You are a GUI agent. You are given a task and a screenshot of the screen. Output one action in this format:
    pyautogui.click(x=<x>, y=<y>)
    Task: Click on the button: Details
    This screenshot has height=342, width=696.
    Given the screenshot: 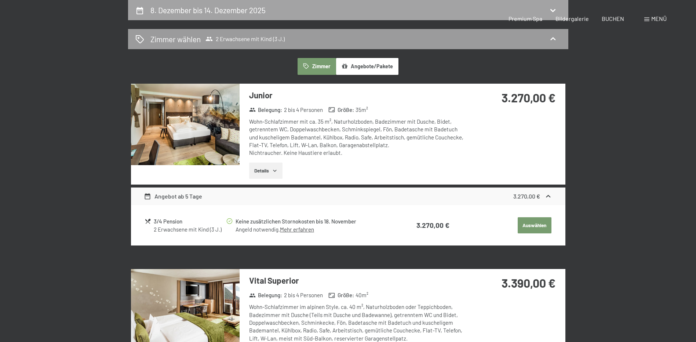 What is the action you would take?
    pyautogui.click(x=266, y=171)
    